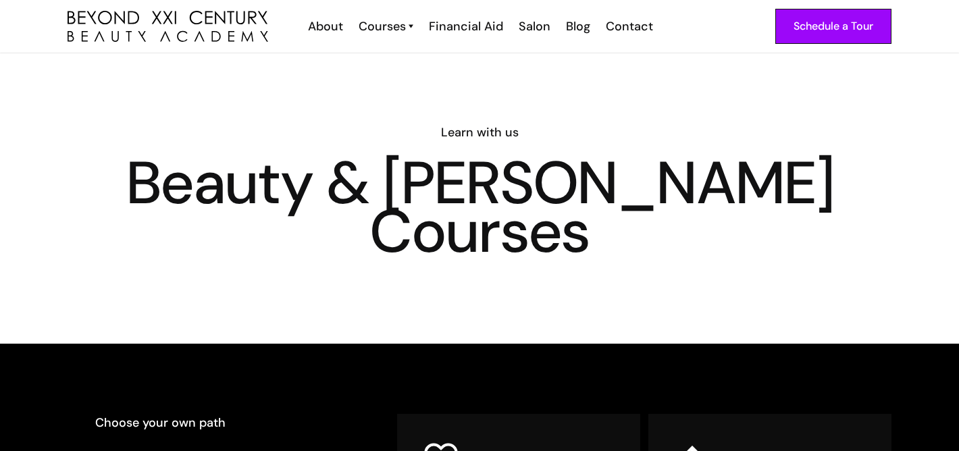  Describe the element at coordinates (533, 26) in the screenshot. I see `a: Salon` at that location.